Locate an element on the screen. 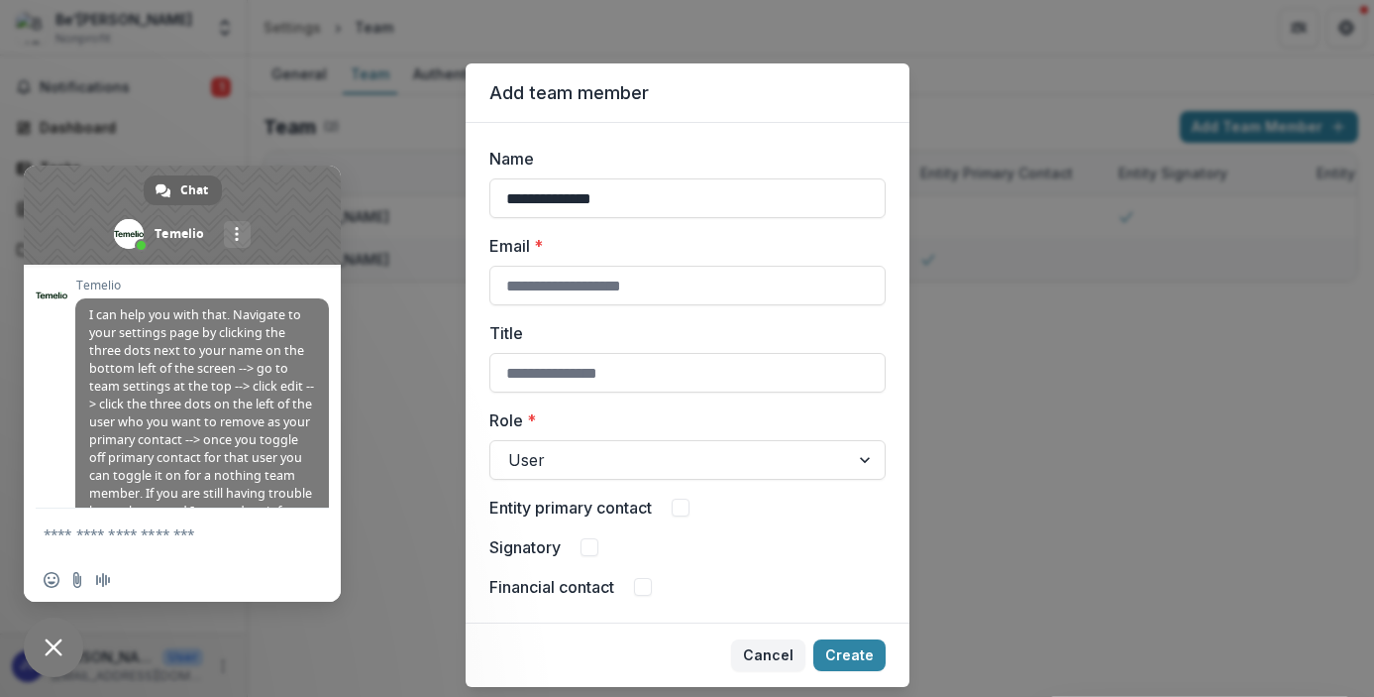 The image size is (1374, 697). label: Email is located at coordinates (682, 246).